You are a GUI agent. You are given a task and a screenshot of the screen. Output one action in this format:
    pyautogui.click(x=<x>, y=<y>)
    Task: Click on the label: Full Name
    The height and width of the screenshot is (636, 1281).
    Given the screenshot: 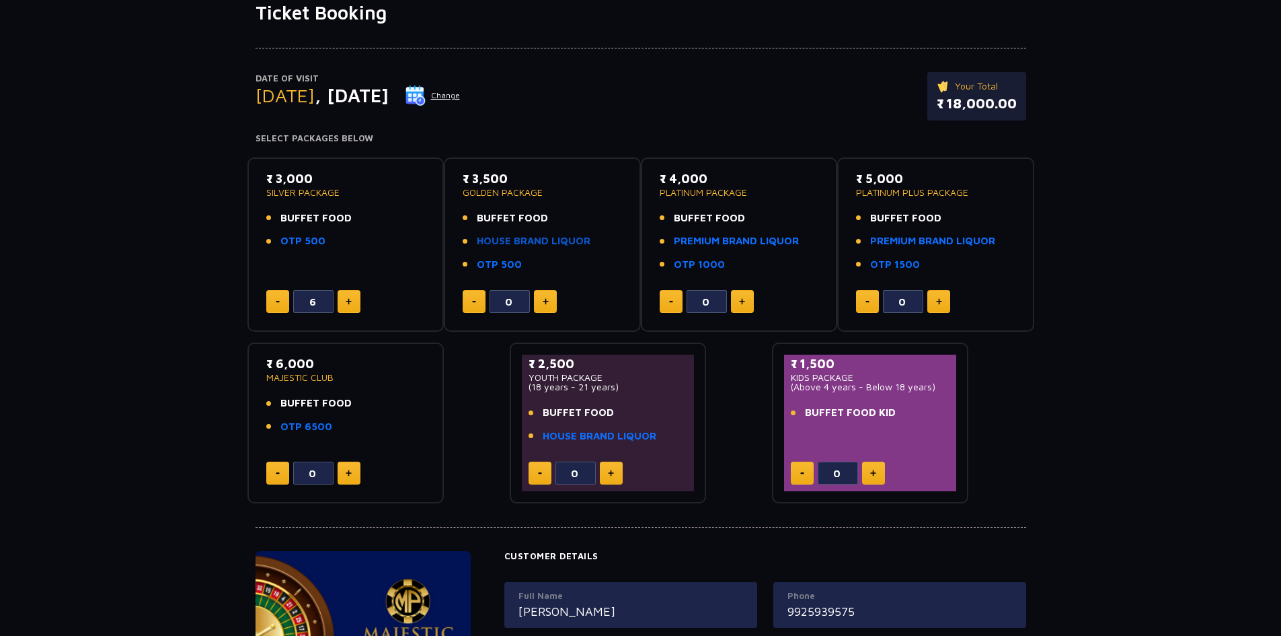 What is the action you would take?
    pyautogui.click(x=631, y=596)
    